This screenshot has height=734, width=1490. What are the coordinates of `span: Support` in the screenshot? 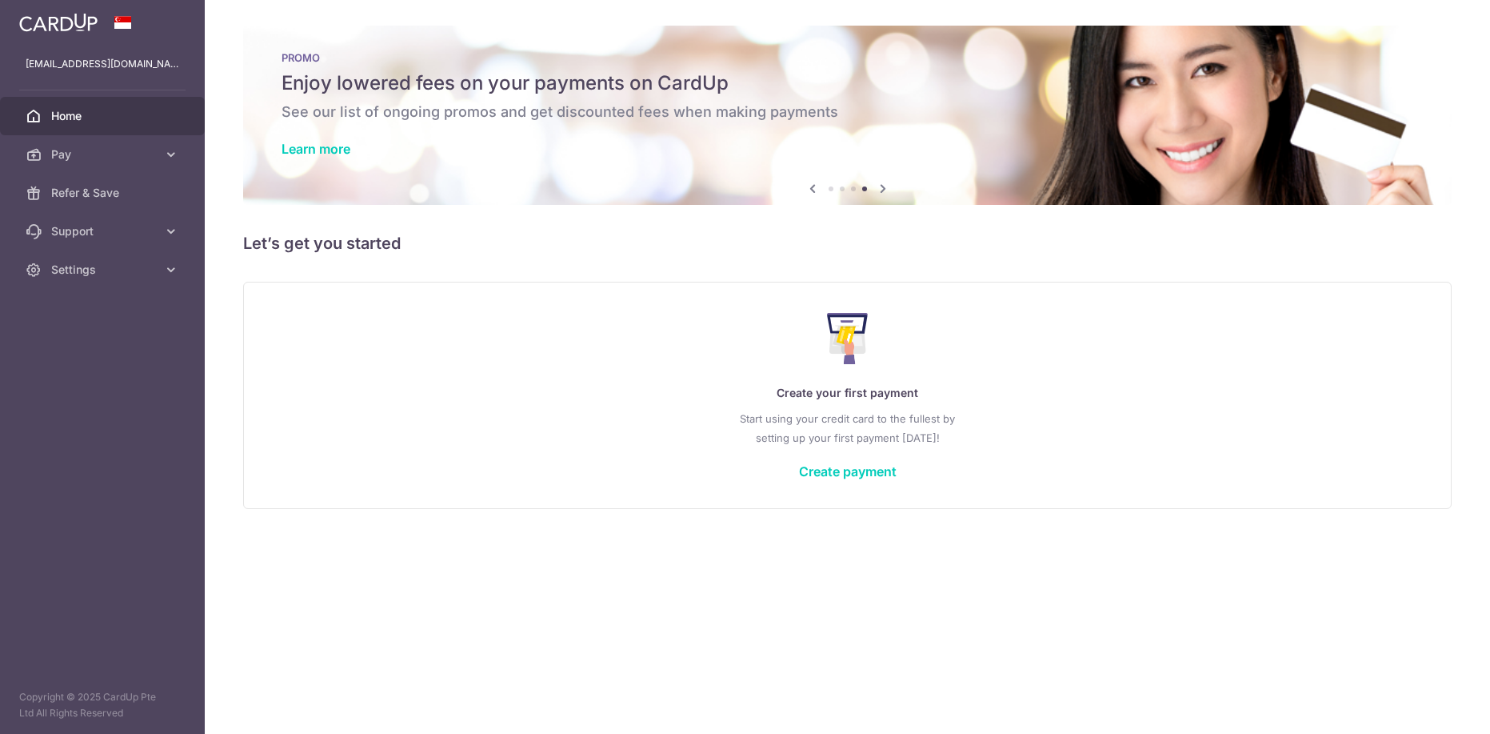 It's located at (104, 231).